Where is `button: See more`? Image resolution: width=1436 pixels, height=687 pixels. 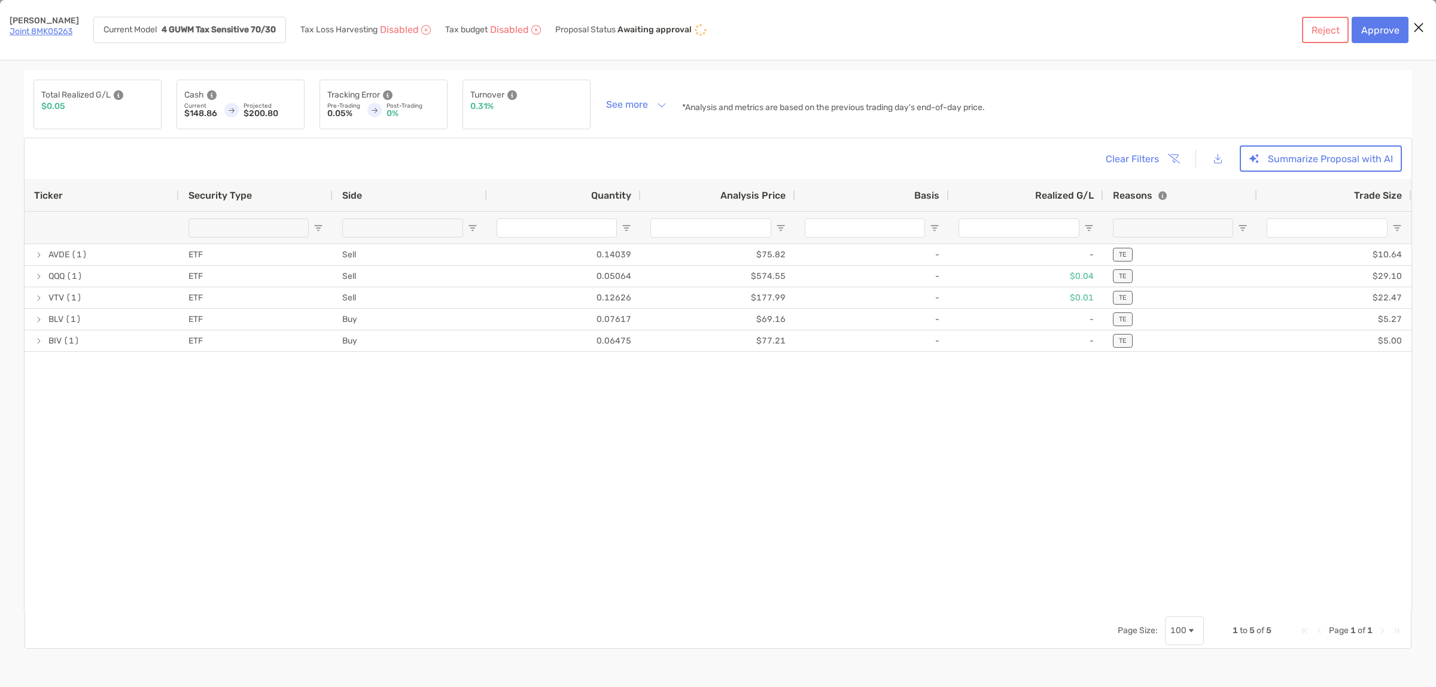
button: See more is located at coordinates (636, 104).